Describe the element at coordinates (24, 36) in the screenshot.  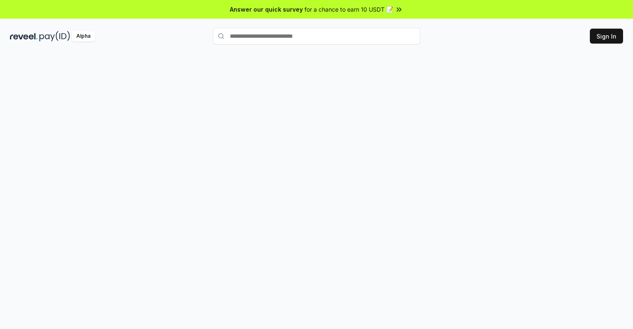
I see `img: reveel_dark` at that location.